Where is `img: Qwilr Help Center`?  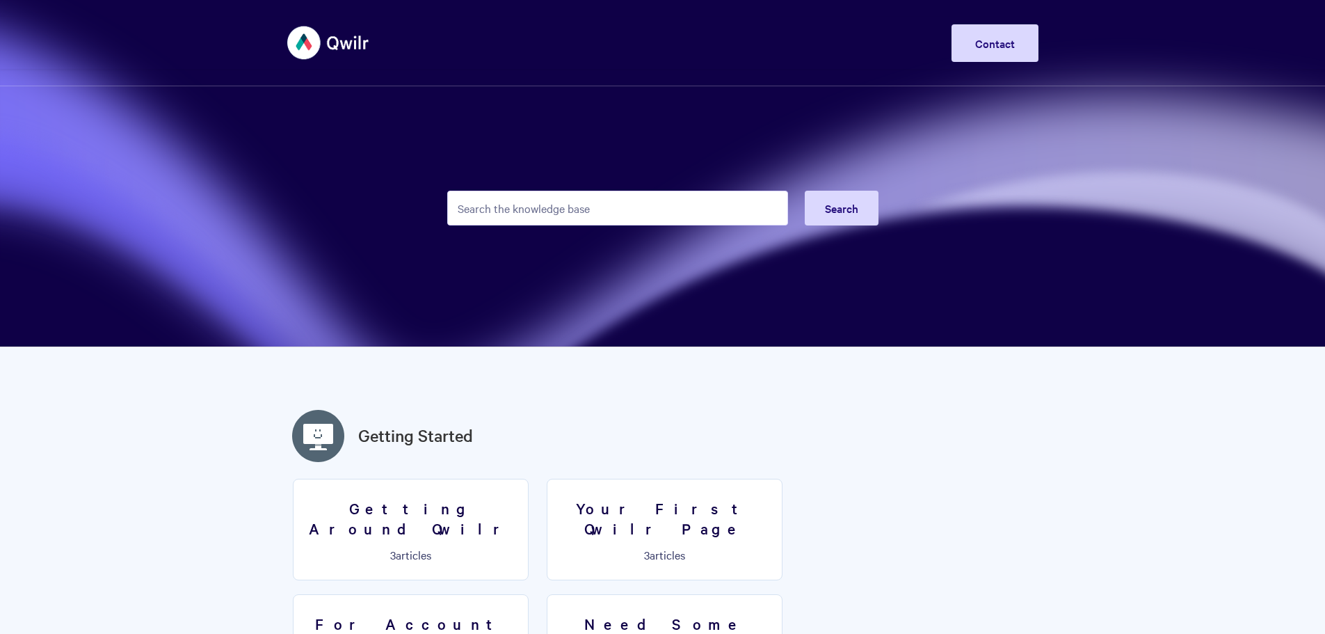
img: Qwilr Help Center is located at coordinates (328, 42).